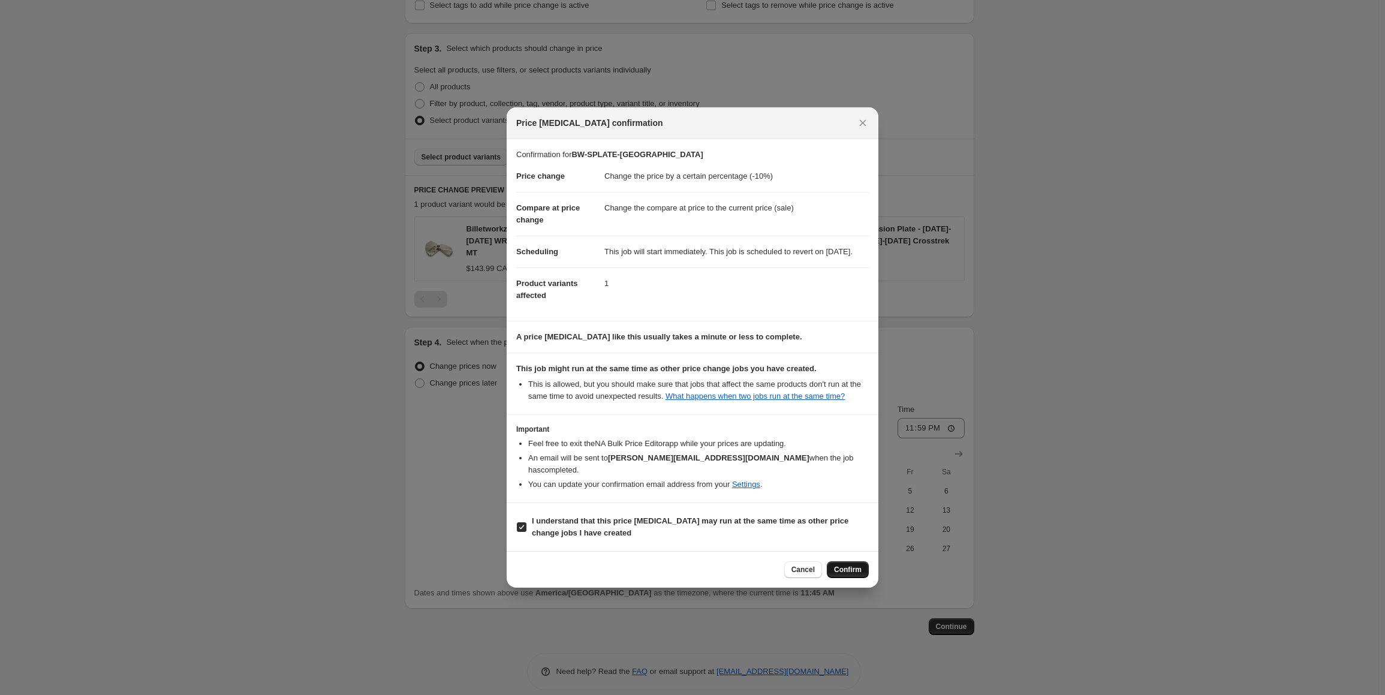 The height and width of the screenshot is (695, 1385). Describe the element at coordinates (736, 176) in the screenshot. I see `dd: Change the price by a certain percentage (-10%)` at that location.